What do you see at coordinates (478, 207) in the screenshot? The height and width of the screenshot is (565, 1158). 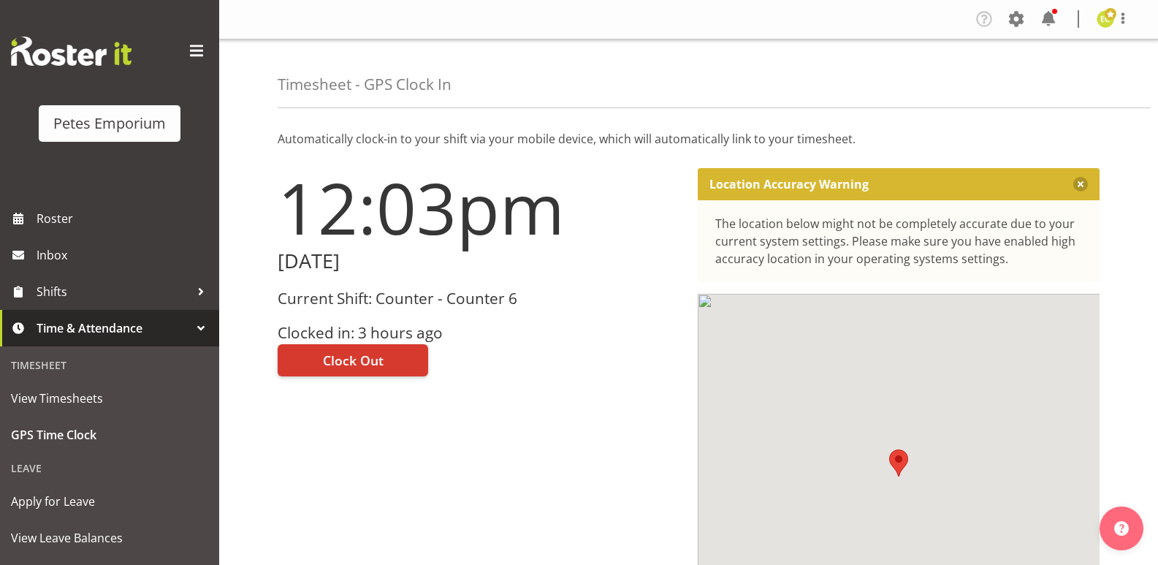 I see `h1: 12:03pm` at bounding box center [478, 207].